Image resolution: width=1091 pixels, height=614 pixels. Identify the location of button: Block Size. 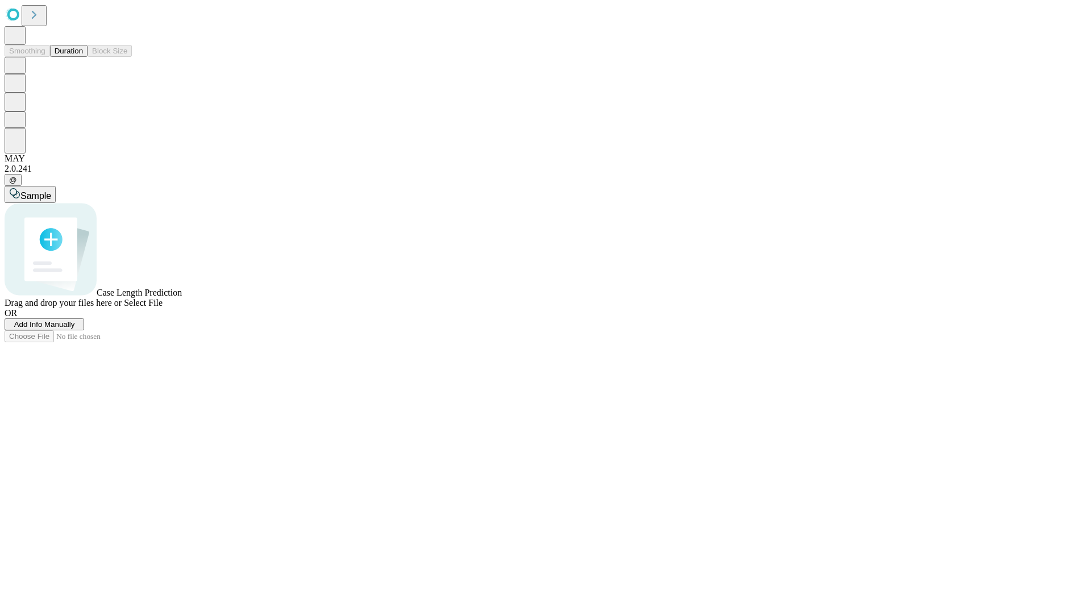
(110, 51).